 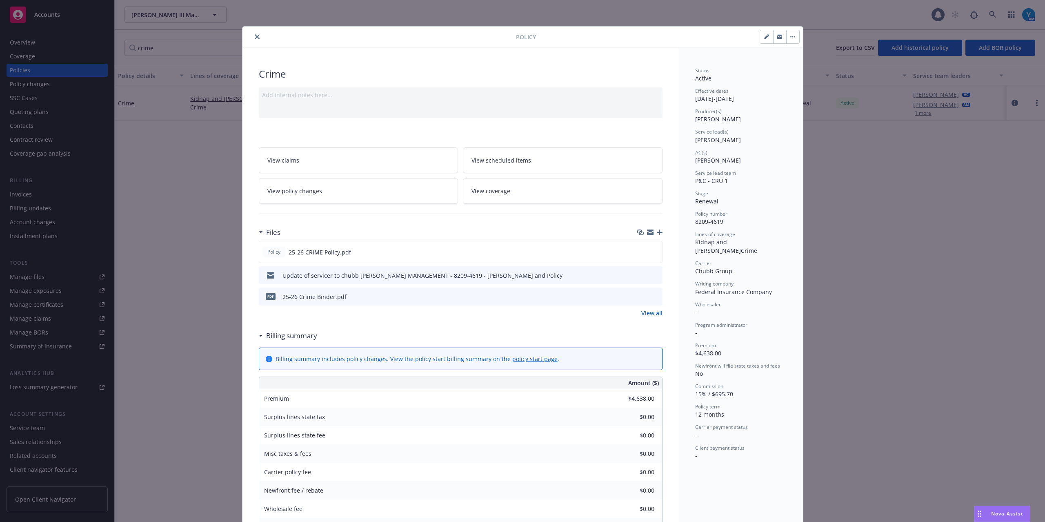 I want to click on span: Wholesale fee, so click(x=283, y=508).